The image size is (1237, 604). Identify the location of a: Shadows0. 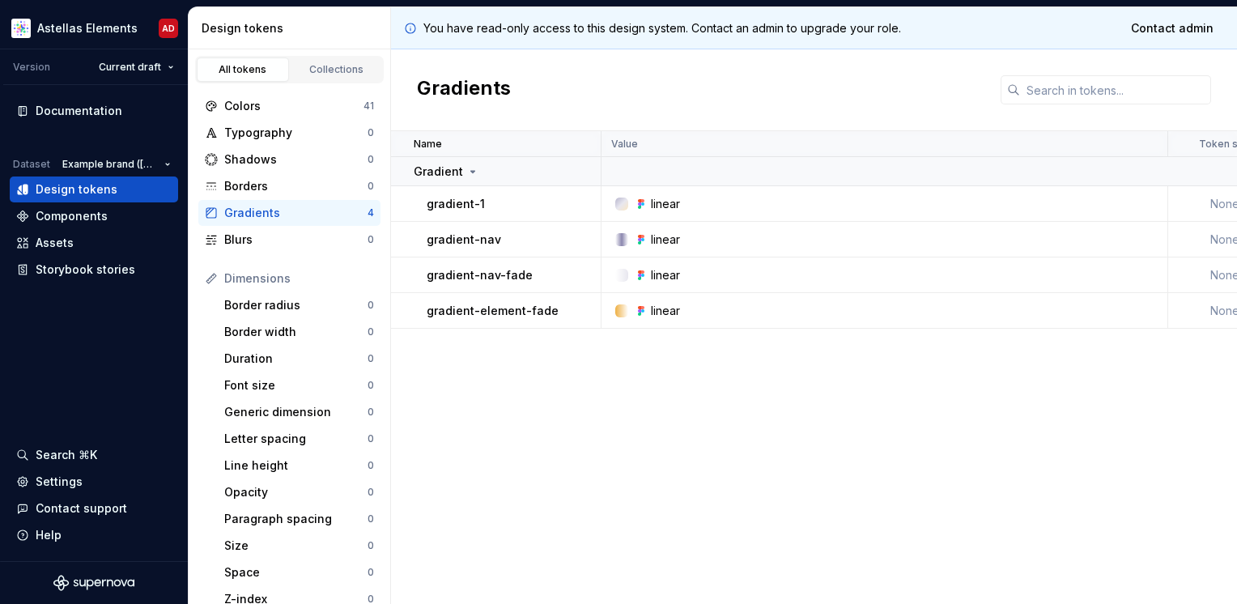
(289, 159).